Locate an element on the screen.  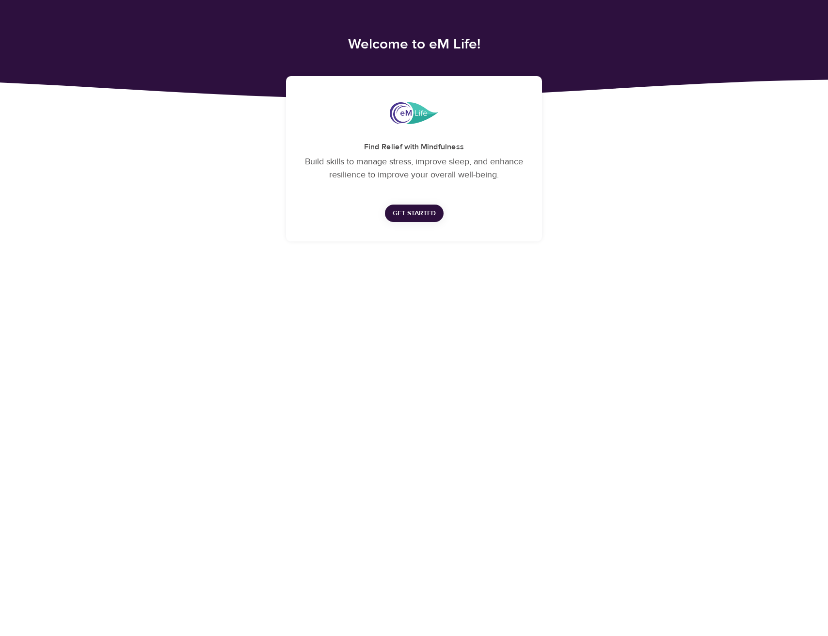
h4: Welcome to eM Life! is located at coordinates (414, 44).